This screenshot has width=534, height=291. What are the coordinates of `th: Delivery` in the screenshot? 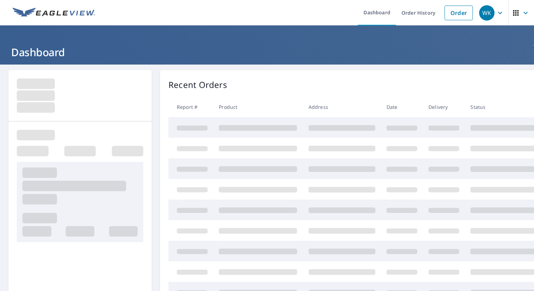 It's located at (444, 107).